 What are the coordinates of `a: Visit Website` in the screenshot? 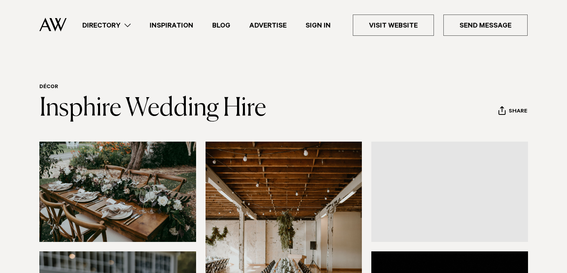 It's located at (393, 25).